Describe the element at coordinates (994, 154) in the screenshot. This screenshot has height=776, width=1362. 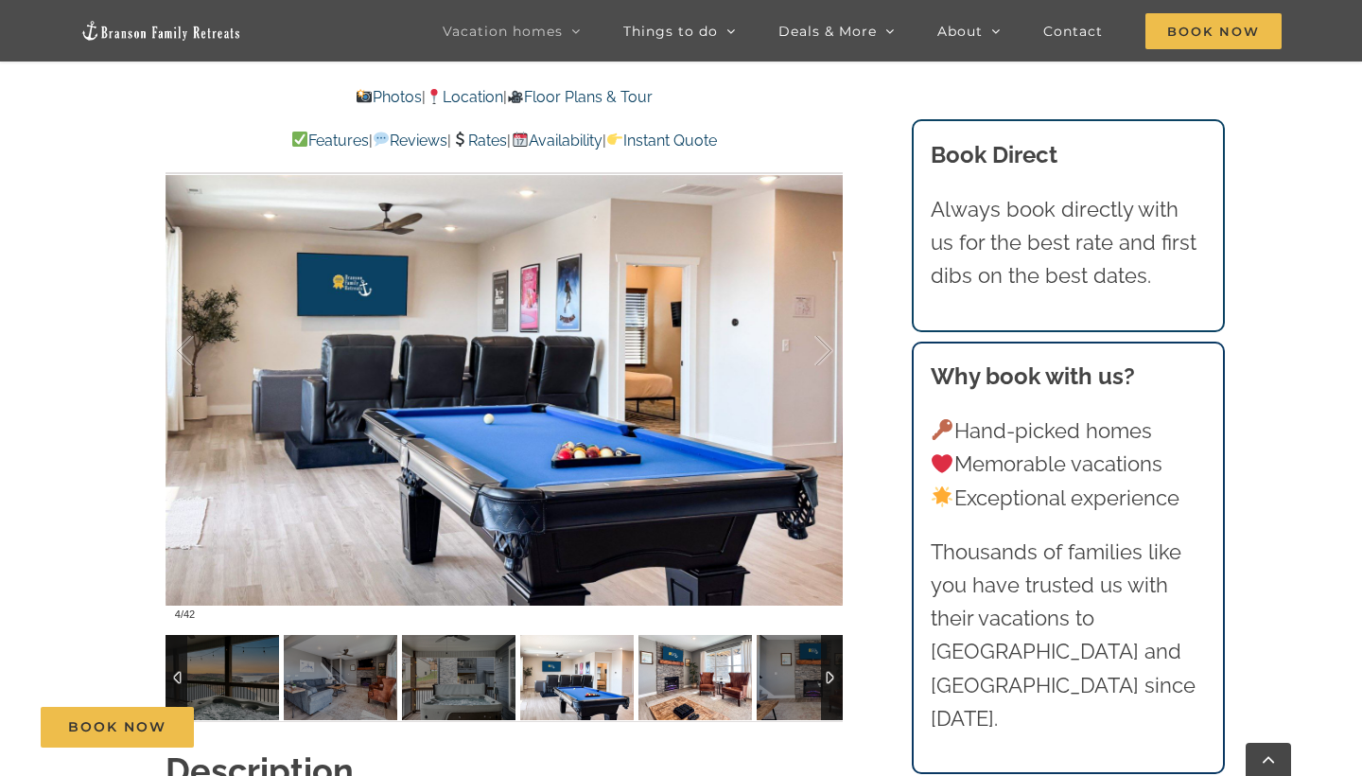
I see `b: Book Direct` at that location.